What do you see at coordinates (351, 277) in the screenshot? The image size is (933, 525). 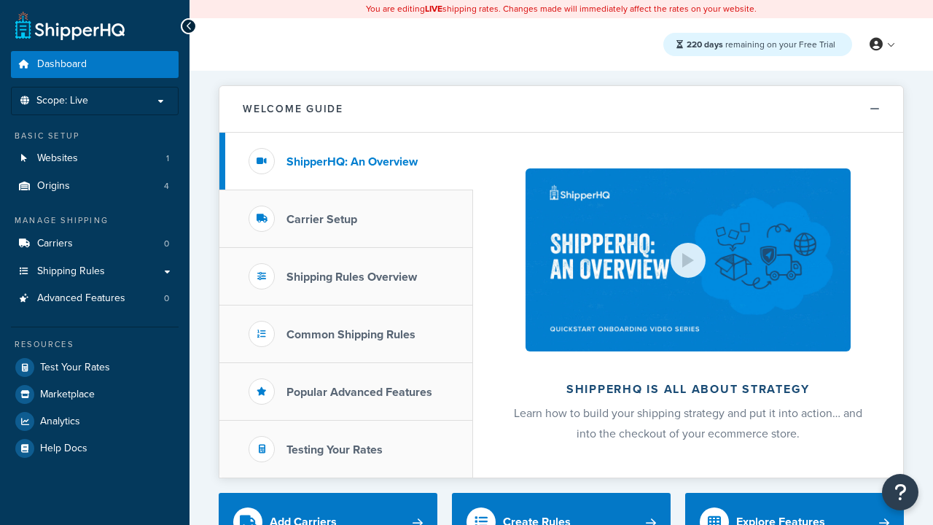 I see `h3: Shipping Rules Overview` at bounding box center [351, 277].